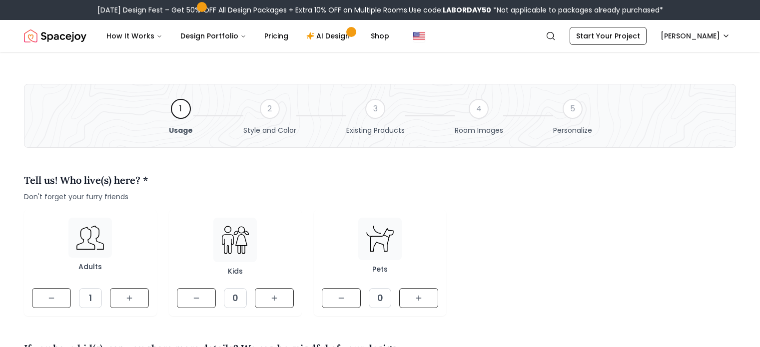 The image size is (760, 347). What do you see at coordinates (248, 36) in the screenshot?
I see `nav: Main` at bounding box center [248, 36].